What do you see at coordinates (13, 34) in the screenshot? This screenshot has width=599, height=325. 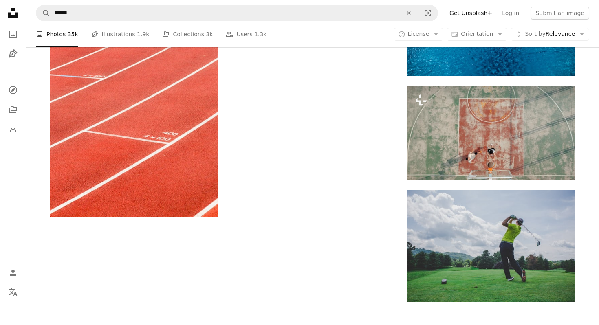 I see `a: Photos` at bounding box center [13, 34].